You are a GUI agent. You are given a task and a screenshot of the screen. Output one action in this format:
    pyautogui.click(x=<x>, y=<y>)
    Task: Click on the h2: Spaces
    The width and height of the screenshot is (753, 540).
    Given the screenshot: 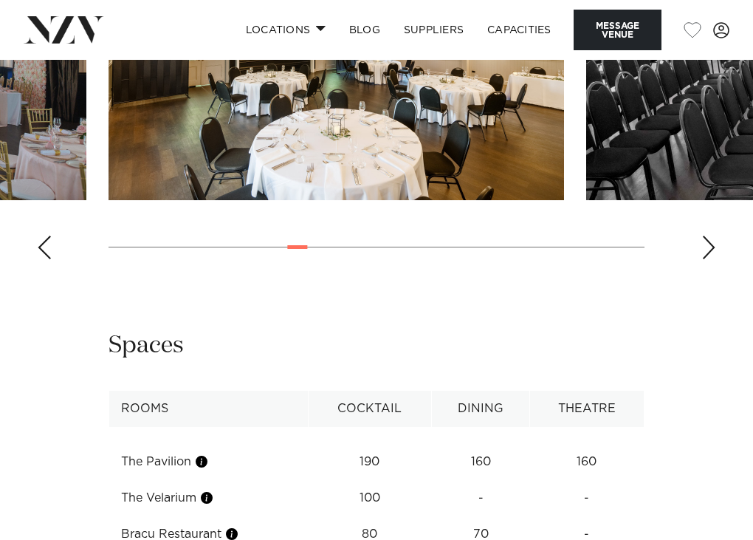 What is the action you would take?
    pyautogui.click(x=146, y=346)
    